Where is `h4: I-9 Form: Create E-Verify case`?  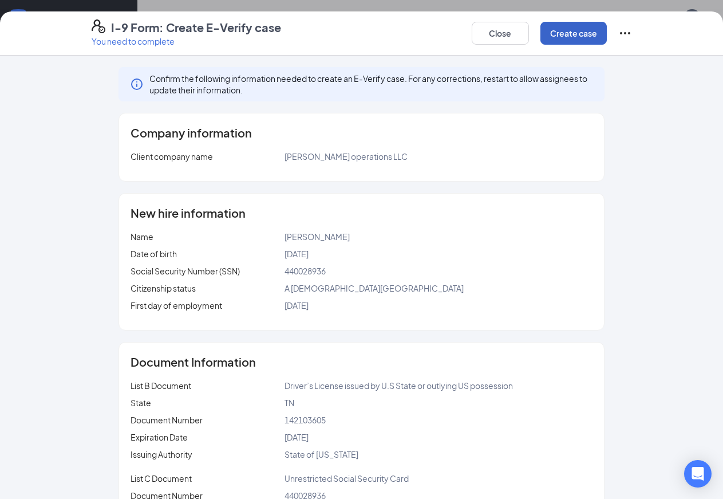
h4: I-9 Form: Create E-Verify case is located at coordinates (196, 27).